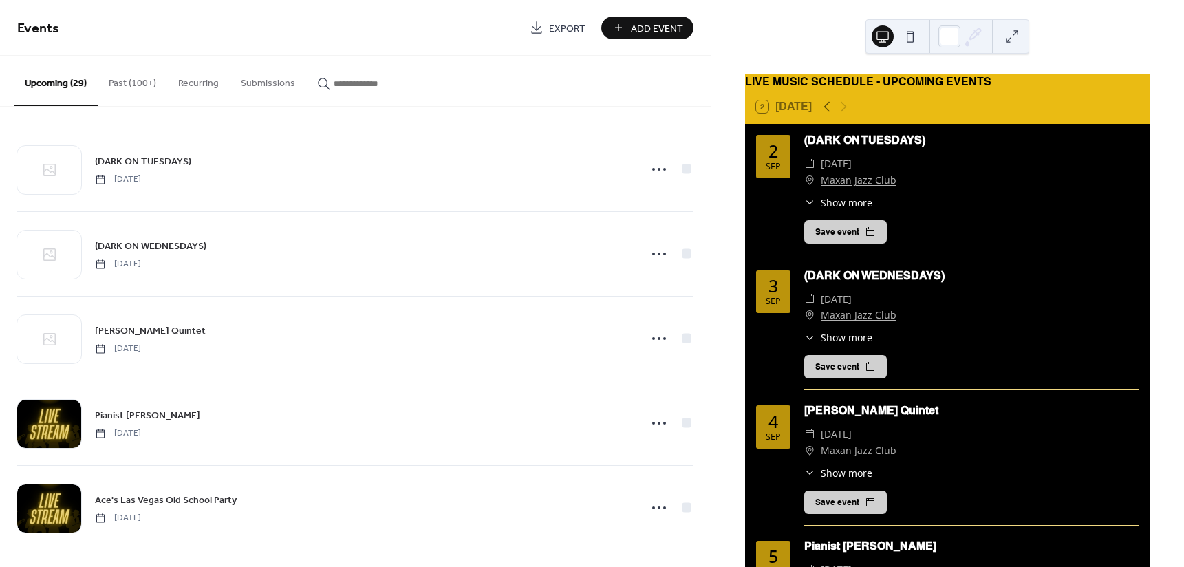 The image size is (1184, 567). What do you see at coordinates (773, 421) in the screenshot?
I see `div: 4` at bounding box center [773, 421].